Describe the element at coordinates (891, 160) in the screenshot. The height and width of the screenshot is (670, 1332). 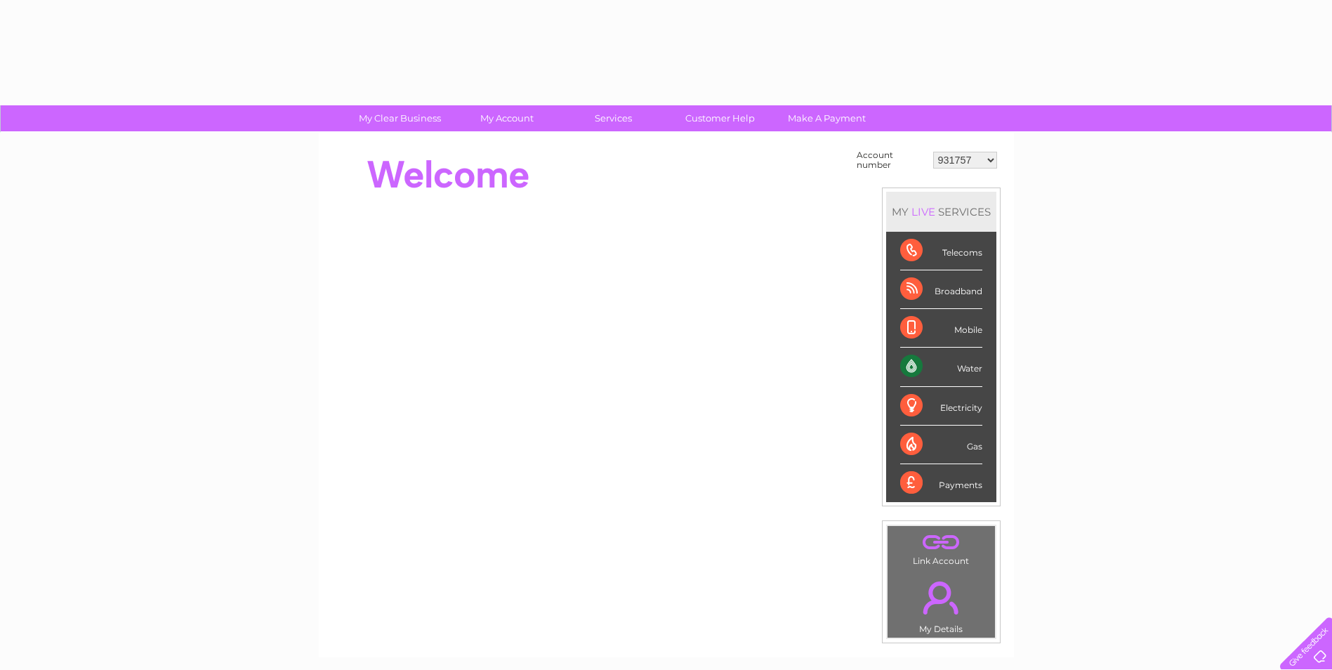
I see `td: Account number` at that location.